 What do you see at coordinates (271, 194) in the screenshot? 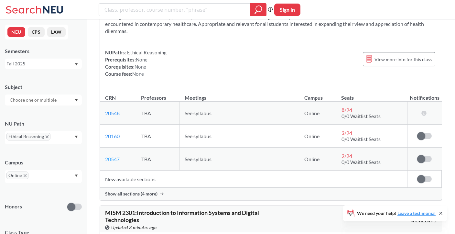
I see `div: Show all sections (4 more)` at bounding box center [271, 194].